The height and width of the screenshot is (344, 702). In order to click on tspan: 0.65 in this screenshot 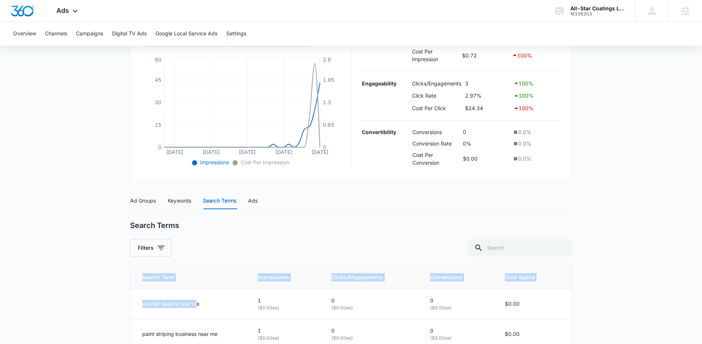, I will do `click(328, 125)`.